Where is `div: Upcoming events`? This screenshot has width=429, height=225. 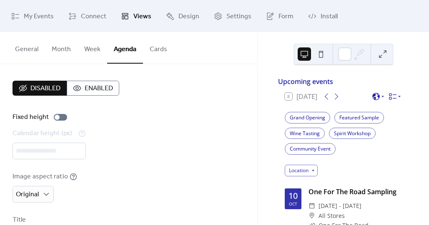 div: Upcoming events is located at coordinates (343, 82).